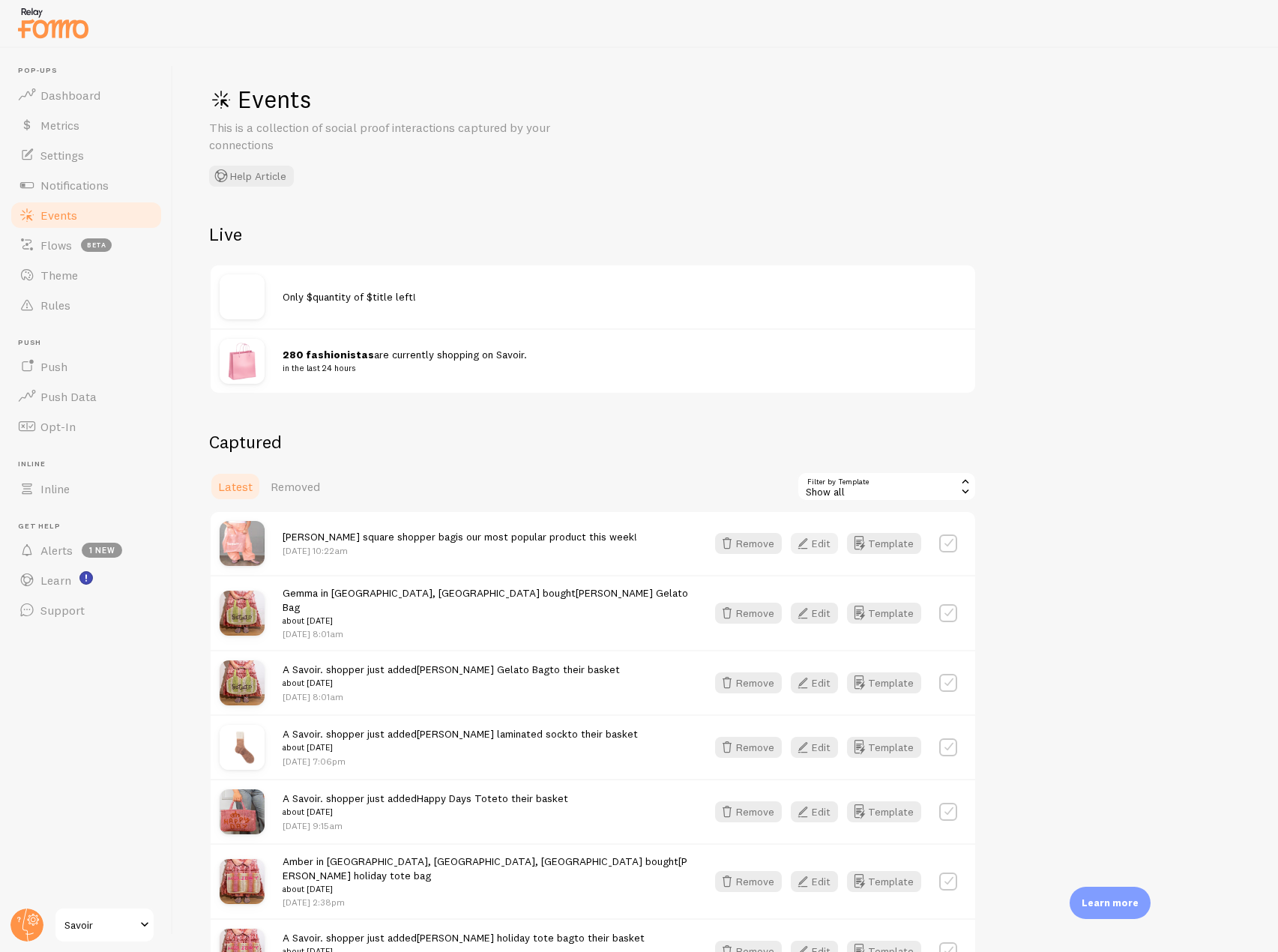 The width and height of the screenshot is (1278, 952). What do you see at coordinates (295, 487) in the screenshot?
I see `span: Removed` at bounding box center [295, 487].